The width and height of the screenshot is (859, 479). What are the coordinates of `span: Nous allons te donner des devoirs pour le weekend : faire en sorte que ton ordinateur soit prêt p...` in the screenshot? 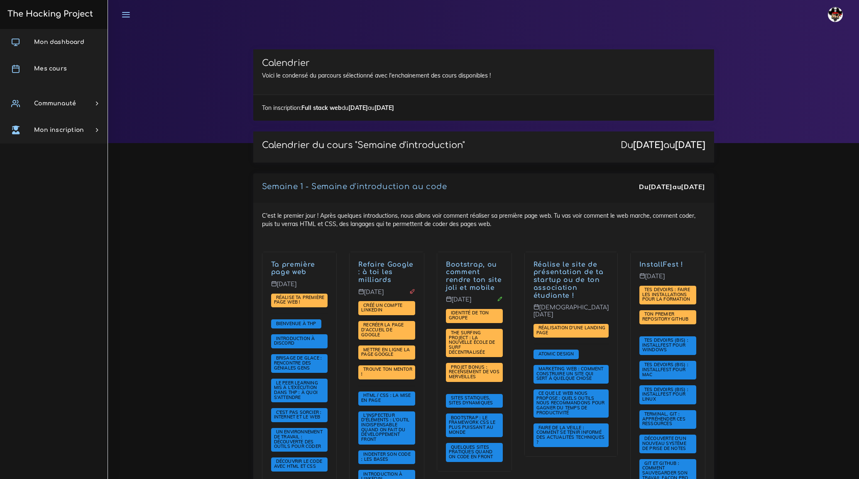 It's located at (667, 295).